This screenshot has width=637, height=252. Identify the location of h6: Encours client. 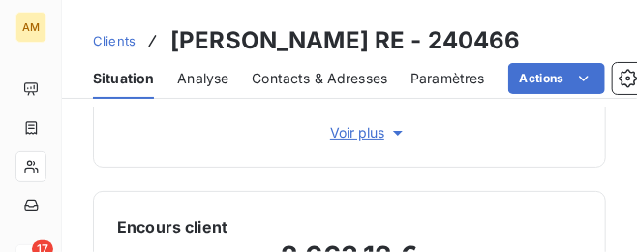
(172, 226).